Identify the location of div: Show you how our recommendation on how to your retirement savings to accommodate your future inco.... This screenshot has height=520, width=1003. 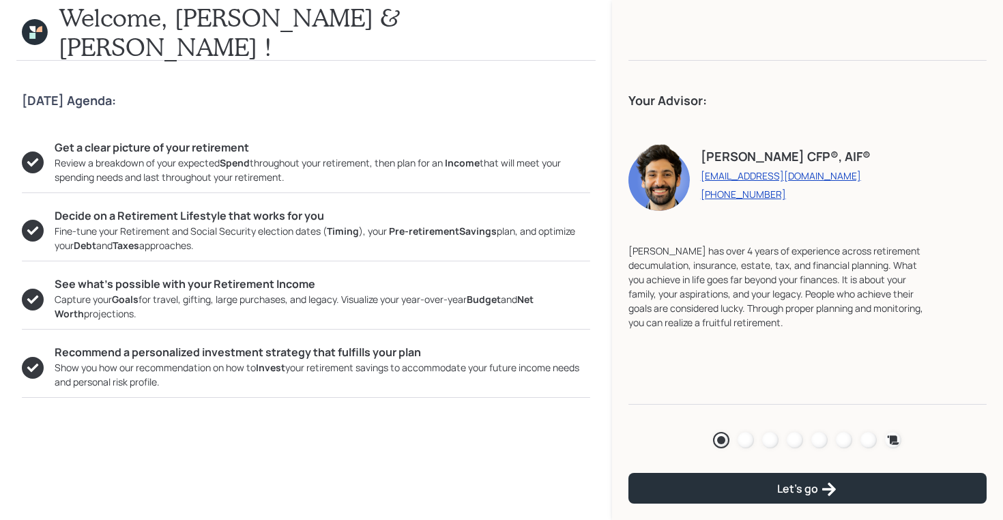
(322, 375).